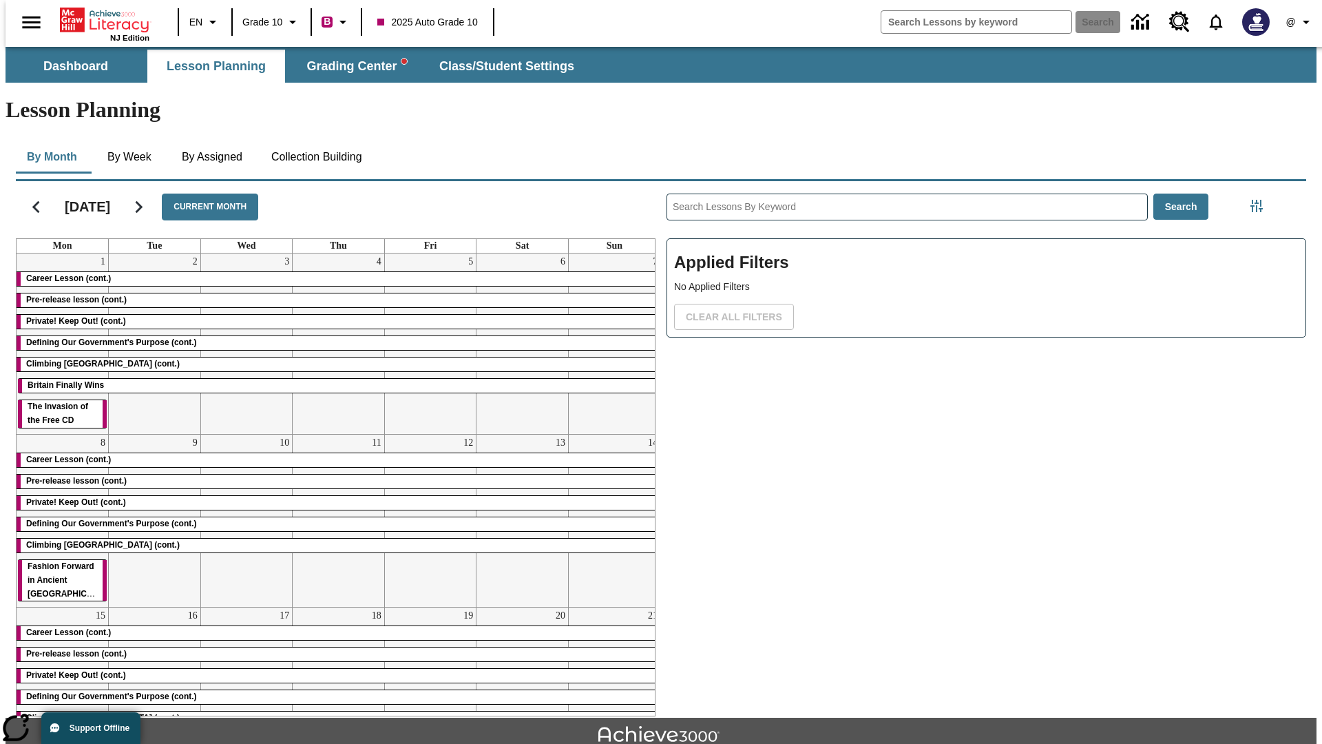 The width and height of the screenshot is (1322, 744). Describe the element at coordinates (470, 262) in the screenshot. I see `a: September 5, 2025` at that location.